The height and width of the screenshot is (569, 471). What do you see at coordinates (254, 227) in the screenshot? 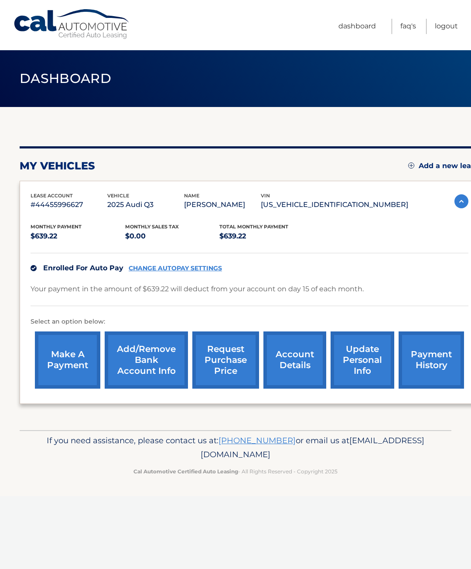
I see `span: Total Monthly Payment` at bounding box center [254, 227].